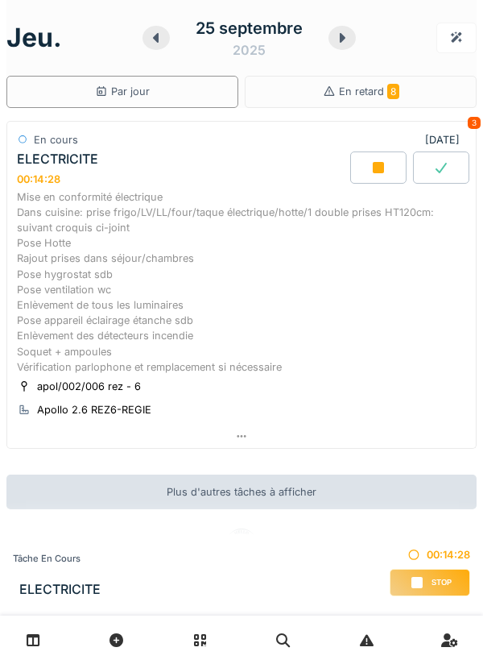  I want to click on div: 2025, so click(249, 50).